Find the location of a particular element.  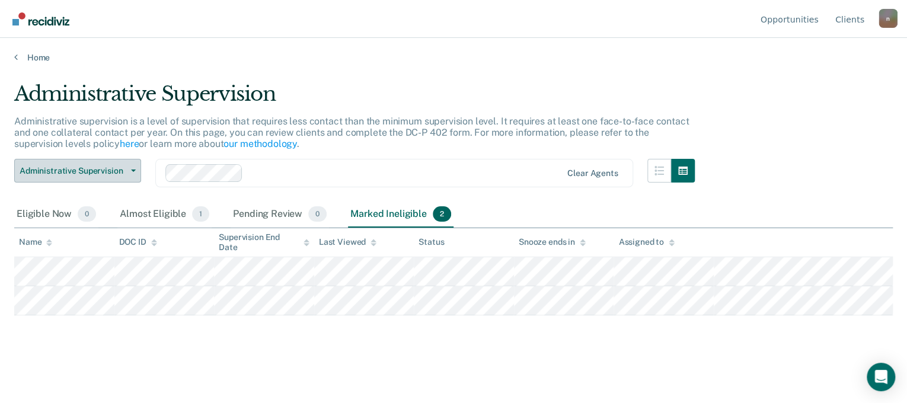

div: Snooze ends in is located at coordinates (552, 242).